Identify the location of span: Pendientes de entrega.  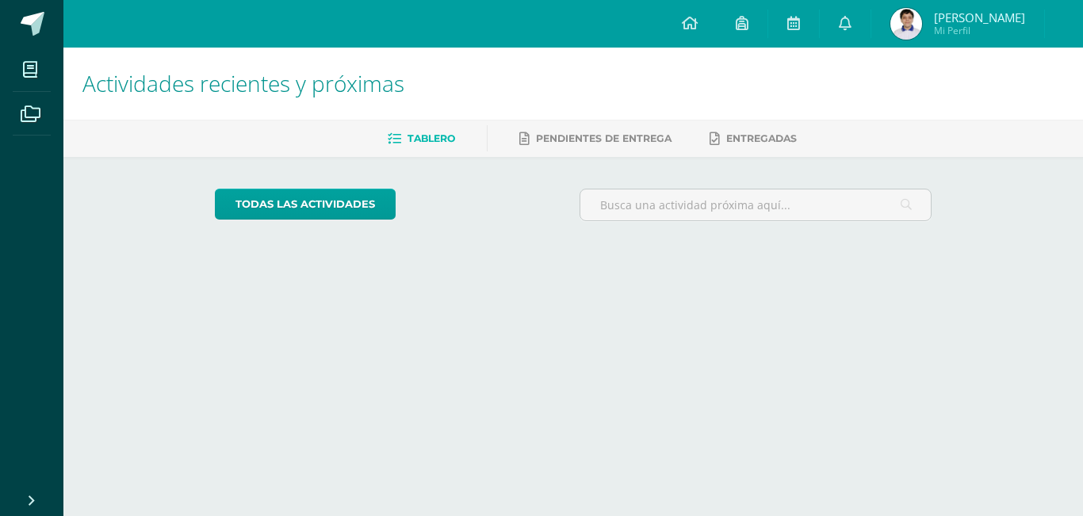
(604, 138).